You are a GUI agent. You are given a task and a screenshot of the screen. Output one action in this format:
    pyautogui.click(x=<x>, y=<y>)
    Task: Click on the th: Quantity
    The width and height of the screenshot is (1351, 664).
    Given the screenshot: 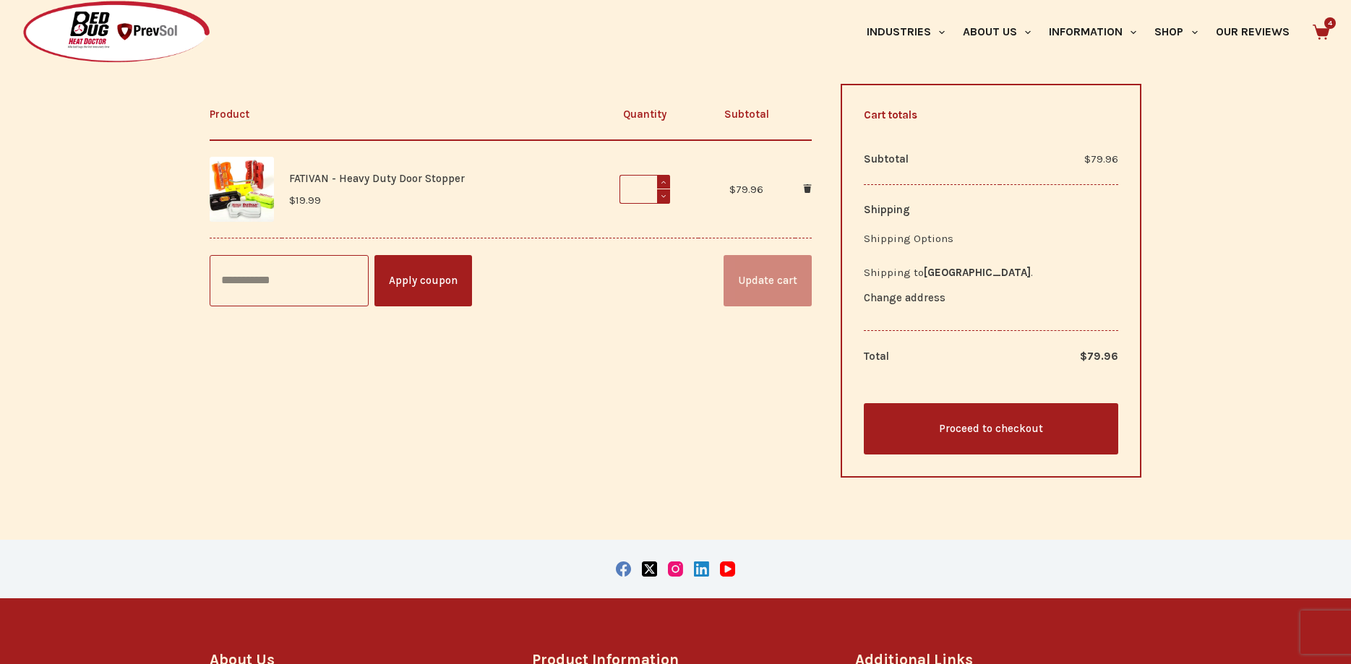 What is the action you would take?
    pyautogui.click(x=645, y=114)
    